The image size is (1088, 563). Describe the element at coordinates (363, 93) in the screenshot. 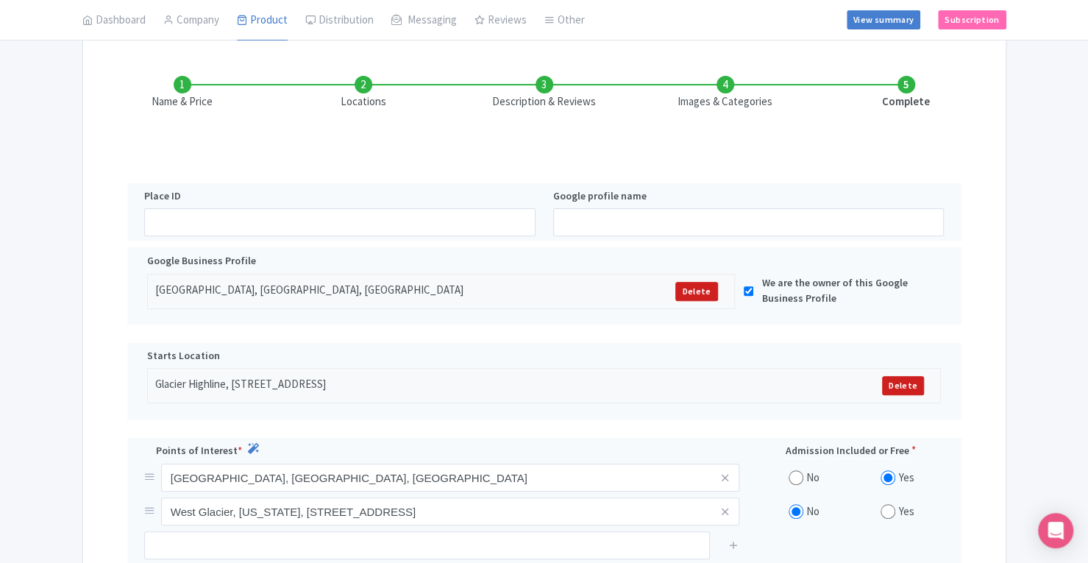

I see `li: Locations` at that location.